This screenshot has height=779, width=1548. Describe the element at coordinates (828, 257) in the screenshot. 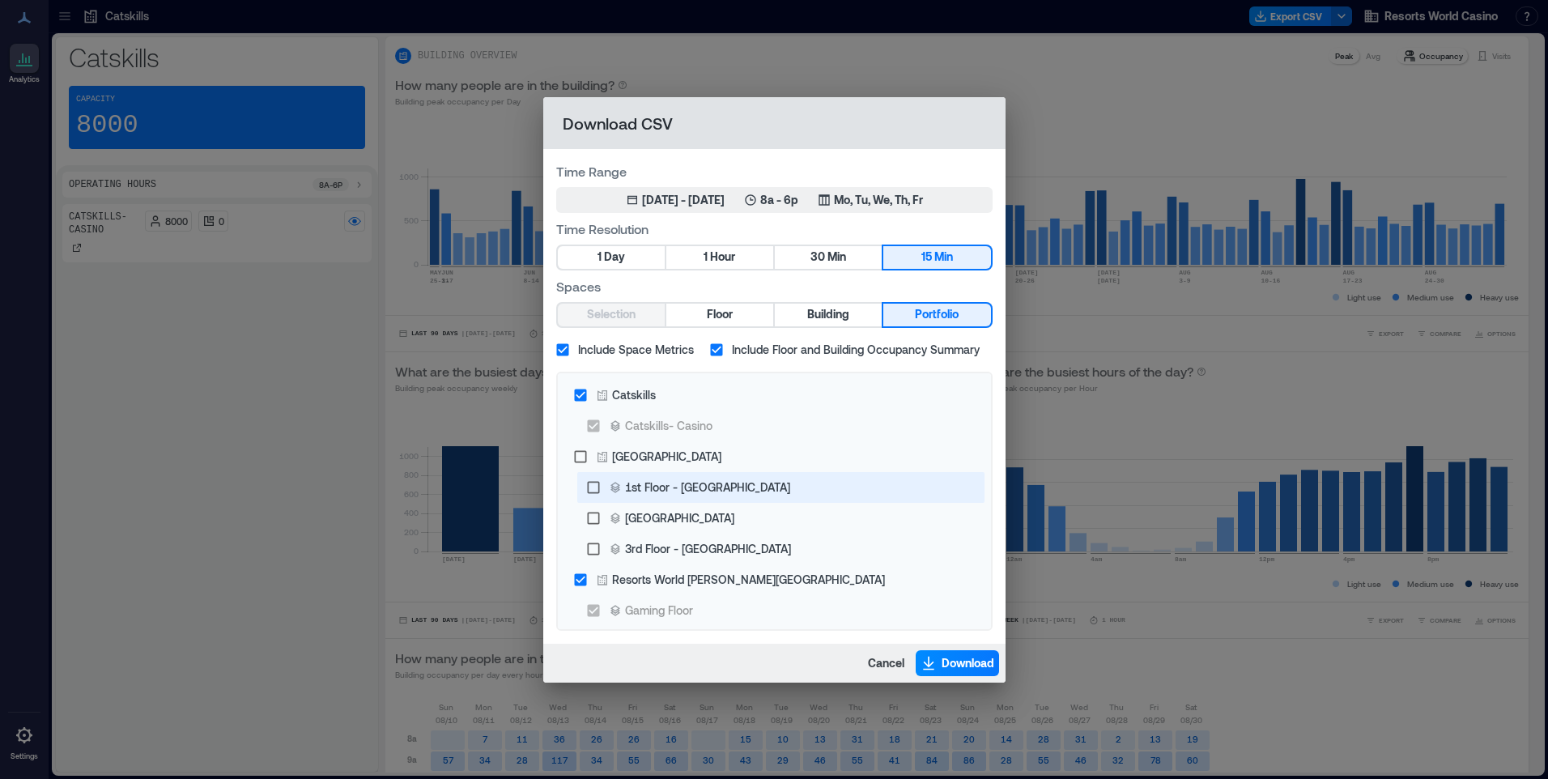

I see `button: 30 Min` at that location.